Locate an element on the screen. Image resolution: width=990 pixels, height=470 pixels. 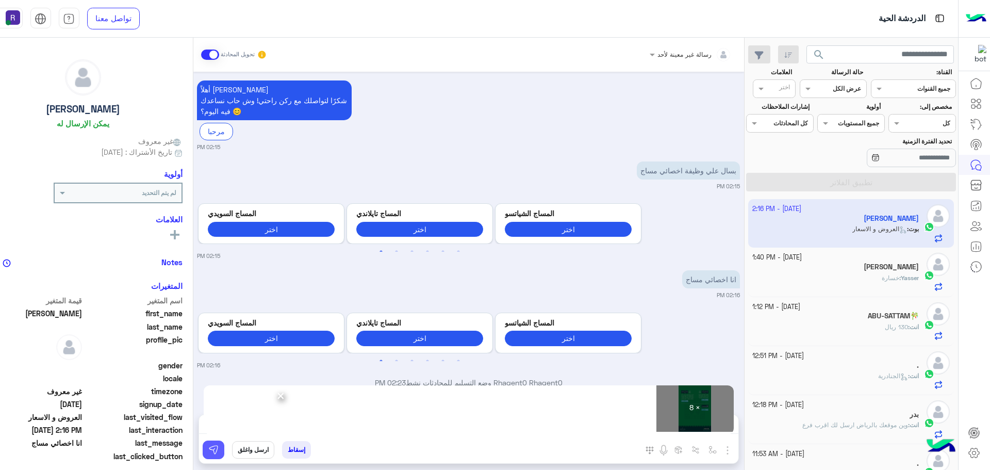
button: select flow is located at coordinates (712, 449).